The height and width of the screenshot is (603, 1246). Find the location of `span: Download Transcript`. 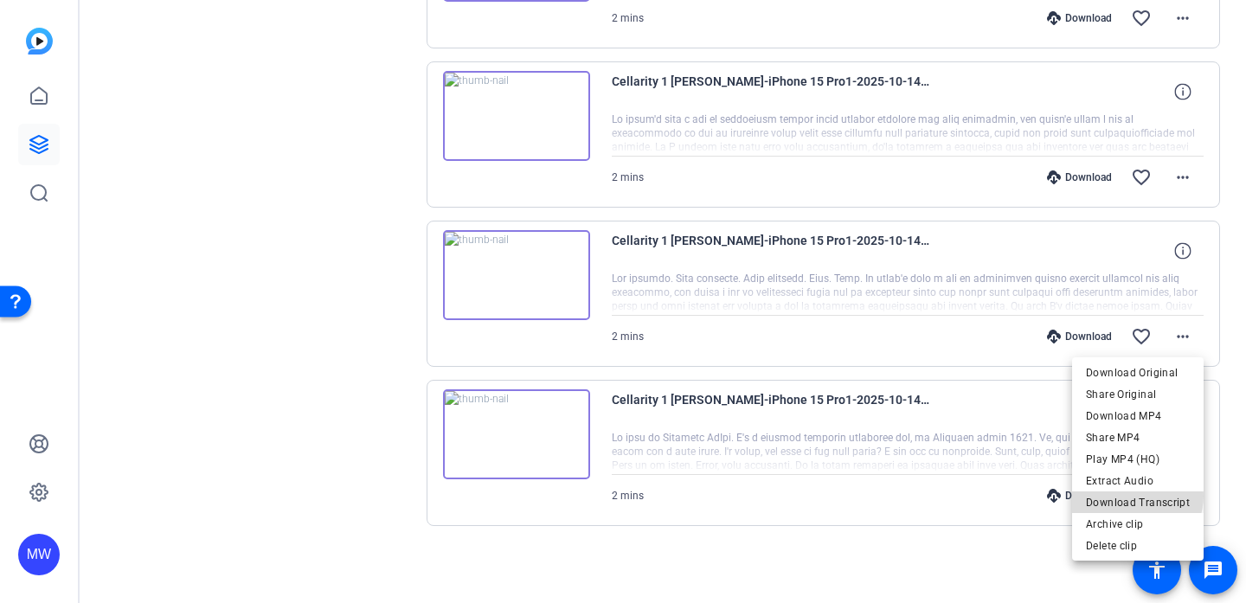

span: Download Transcript is located at coordinates (1138, 503).